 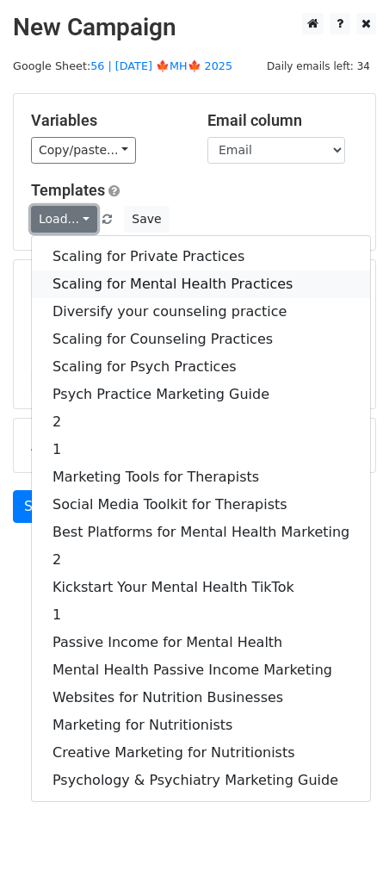 What do you see at coordinates (68, 190) in the screenshot?
I see `a: Templates` at bounding box center [68, 190].